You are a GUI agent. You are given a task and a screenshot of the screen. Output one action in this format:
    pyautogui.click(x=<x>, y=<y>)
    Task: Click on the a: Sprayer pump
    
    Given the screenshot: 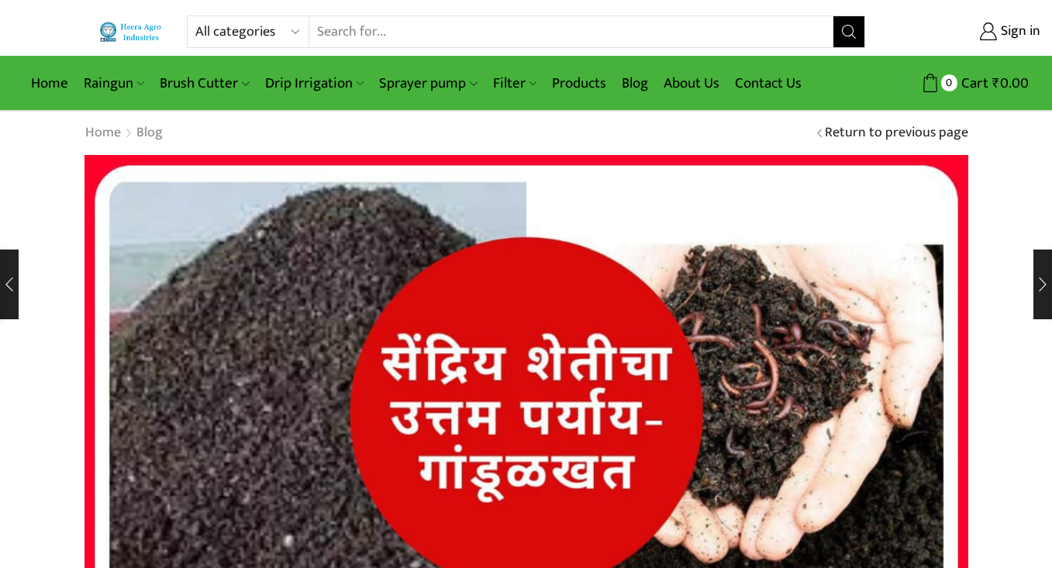 What is the action you would take?
    pyautogui.click(x=428, y=83)
    